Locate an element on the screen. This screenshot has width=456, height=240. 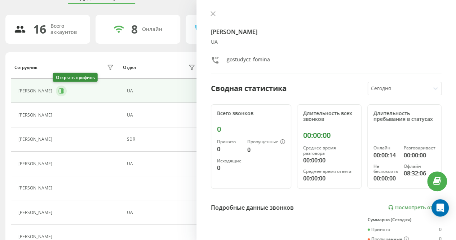
div: Разговаривает is located at coordinates (420, 148).